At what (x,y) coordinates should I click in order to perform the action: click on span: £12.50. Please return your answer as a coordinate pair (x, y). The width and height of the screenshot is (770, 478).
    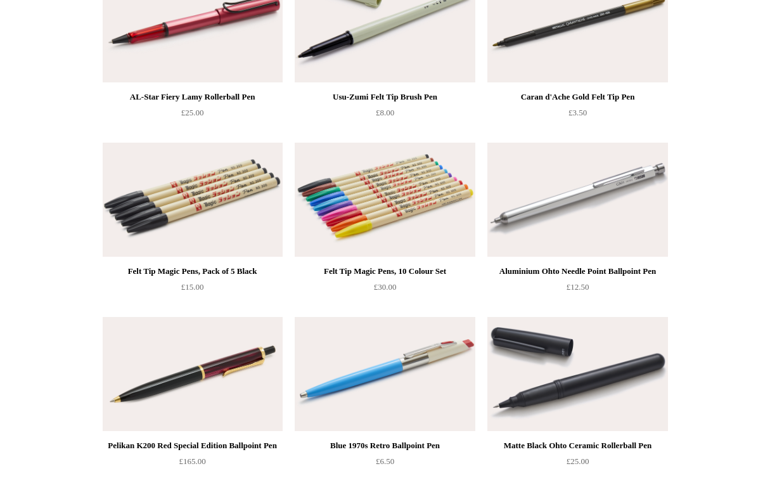
    Looking at the image, I should click on (578, 286).